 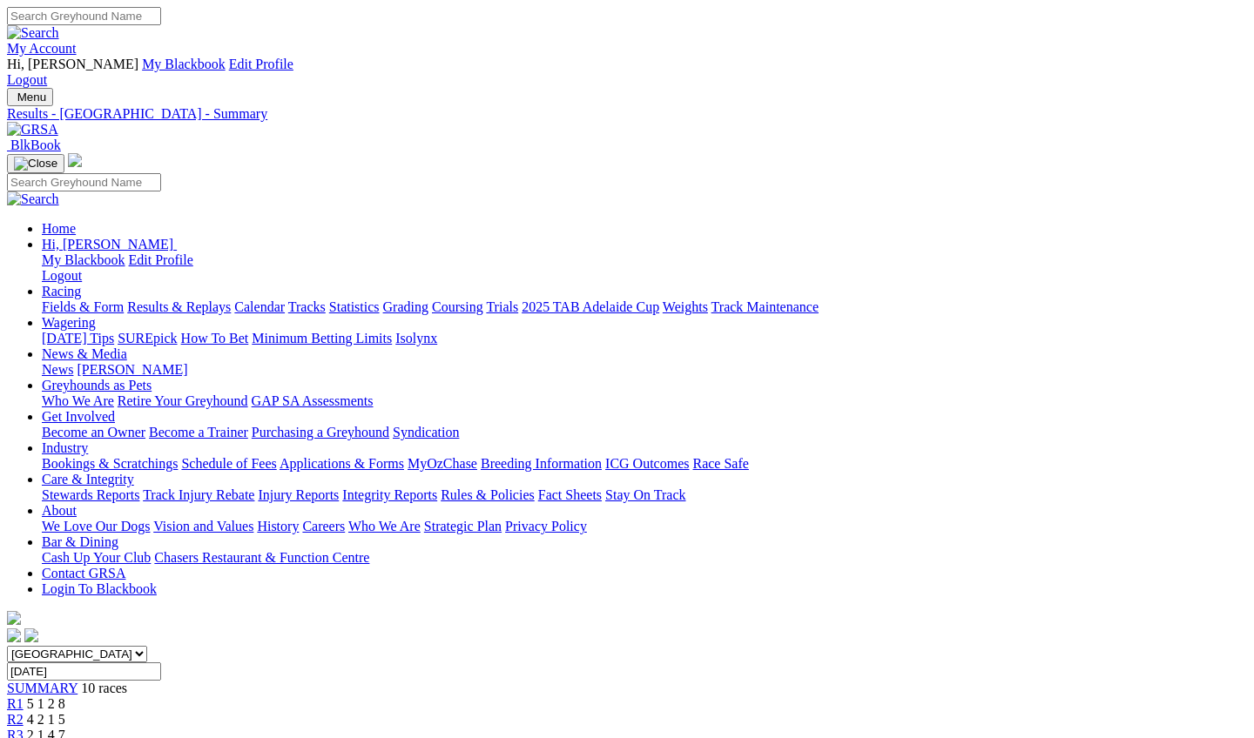 What do you see at coordinates (644, 558) in the screenshot?
I see `div: Bar & Dining` at bounding box center [644, 558].